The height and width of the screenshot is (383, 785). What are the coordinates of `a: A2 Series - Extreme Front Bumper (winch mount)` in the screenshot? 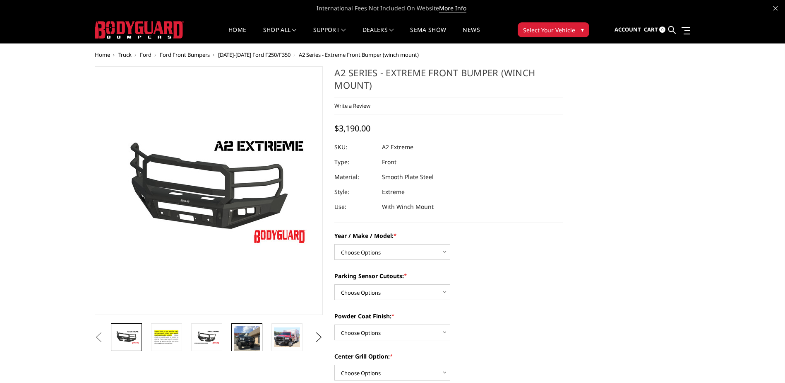 It's located at (209, 190).